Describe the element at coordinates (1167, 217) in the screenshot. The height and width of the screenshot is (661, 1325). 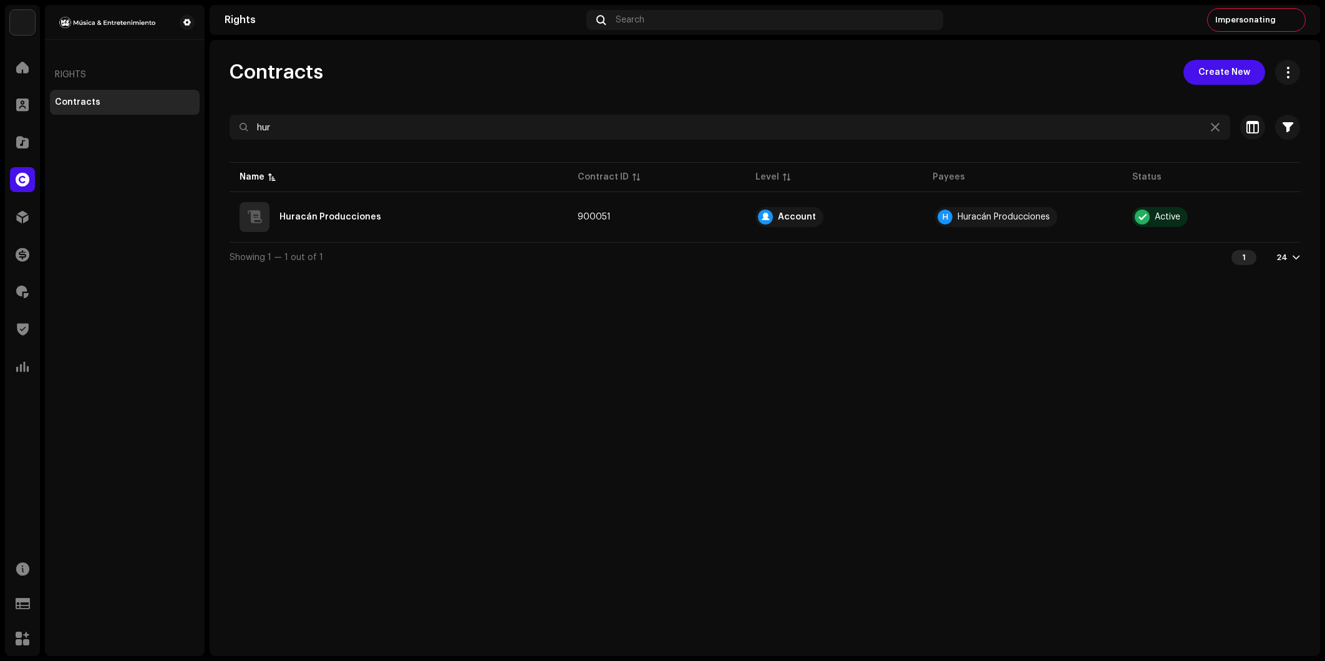
I see `div: Active` at that location.